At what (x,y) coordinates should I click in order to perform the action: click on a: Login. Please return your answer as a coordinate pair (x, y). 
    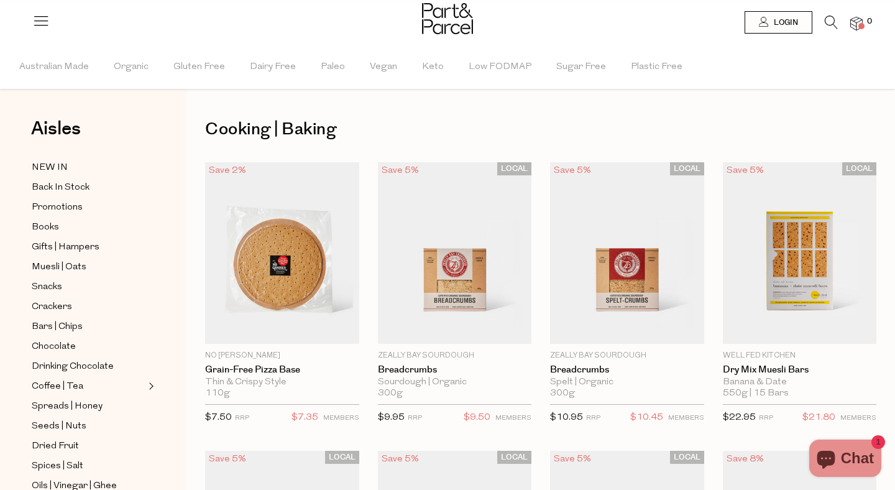
    Looking at the image, I should click on (778, 22).